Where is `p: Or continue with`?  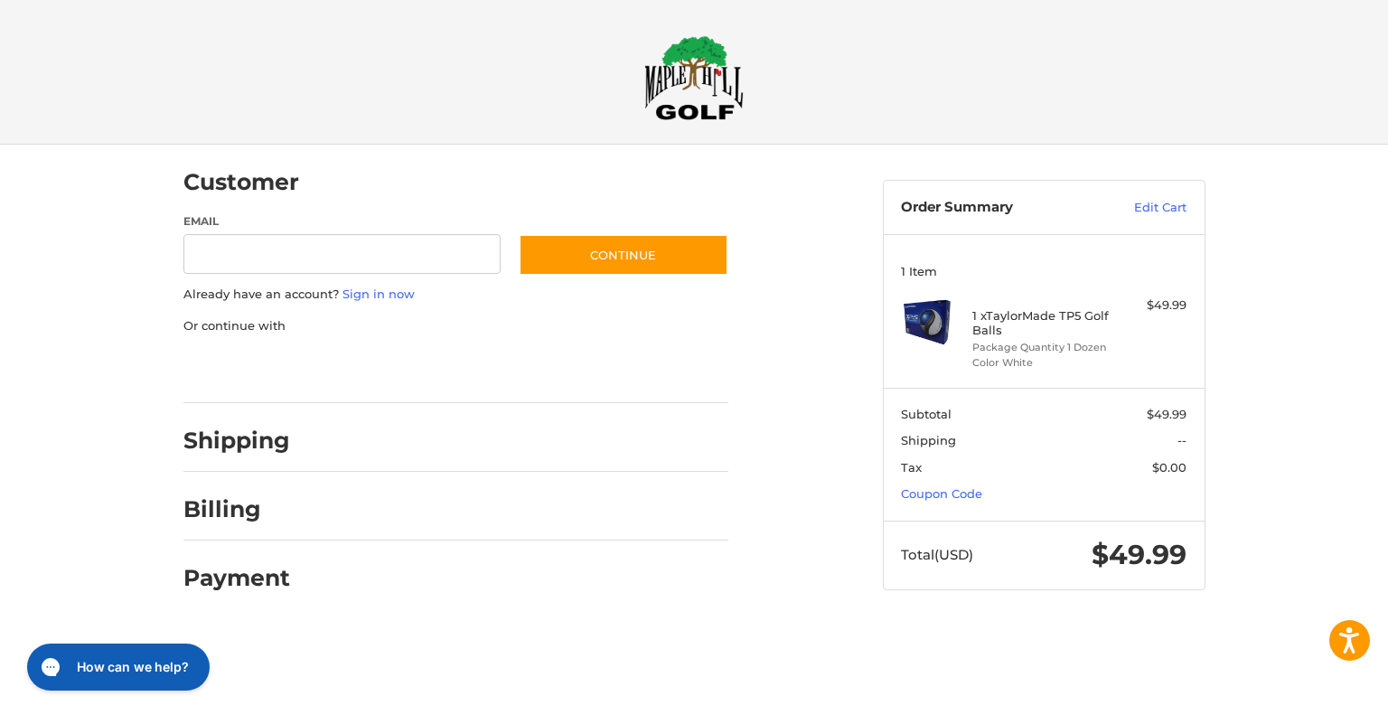 p: Or continue with is located at coordinates (455, 326).